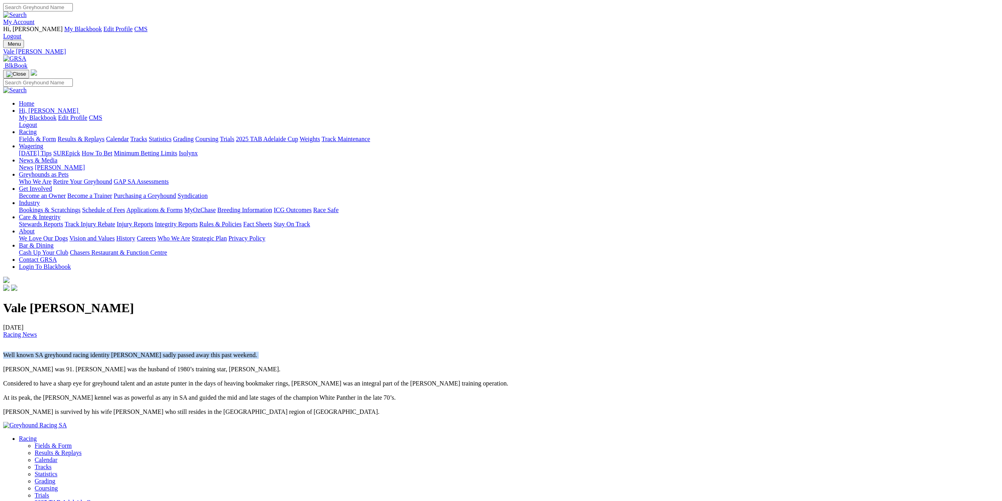 Image resolution: width=1002 pixels, height=501 pixels. I want to click on a: Industry, so click(29, 202).